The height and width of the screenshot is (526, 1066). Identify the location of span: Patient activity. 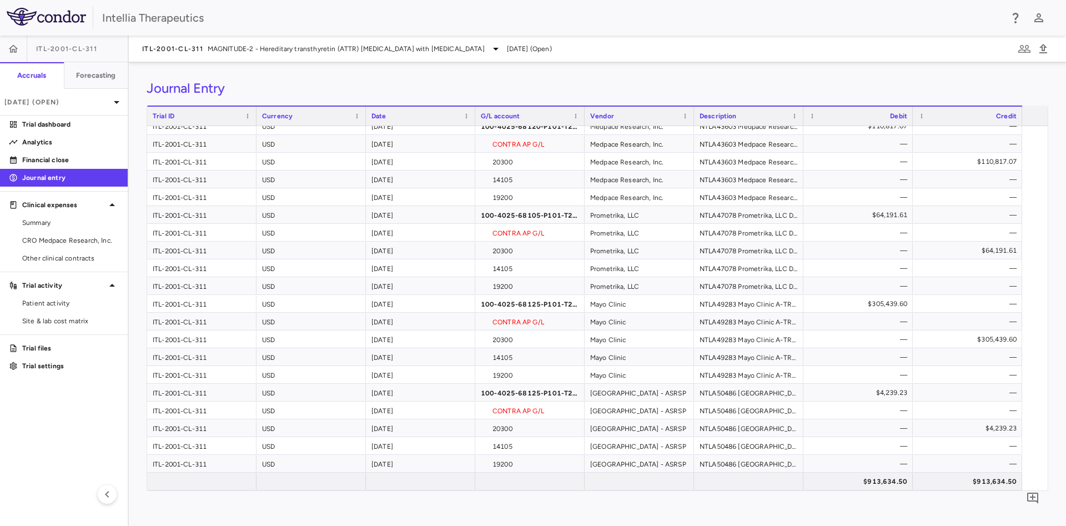
(70, 303).